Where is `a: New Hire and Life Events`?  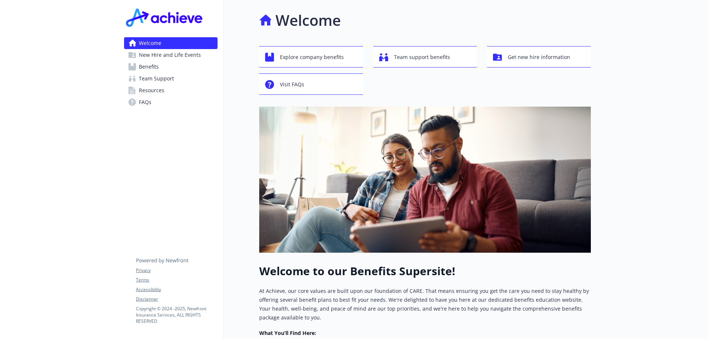
a: New Hire and Life Events is located at coordinates (171, 55).